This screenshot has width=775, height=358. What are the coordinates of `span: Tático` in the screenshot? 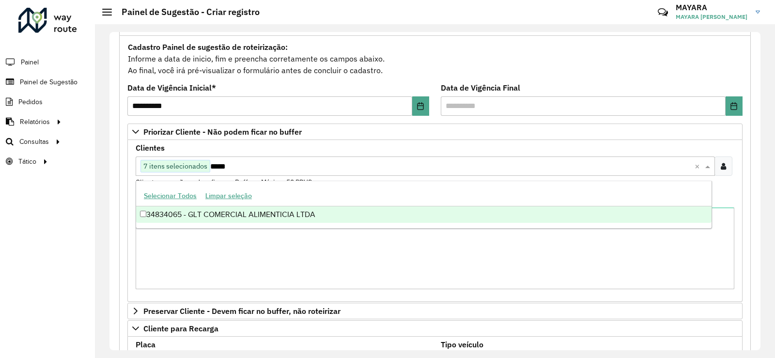 It's located at (27, 161).